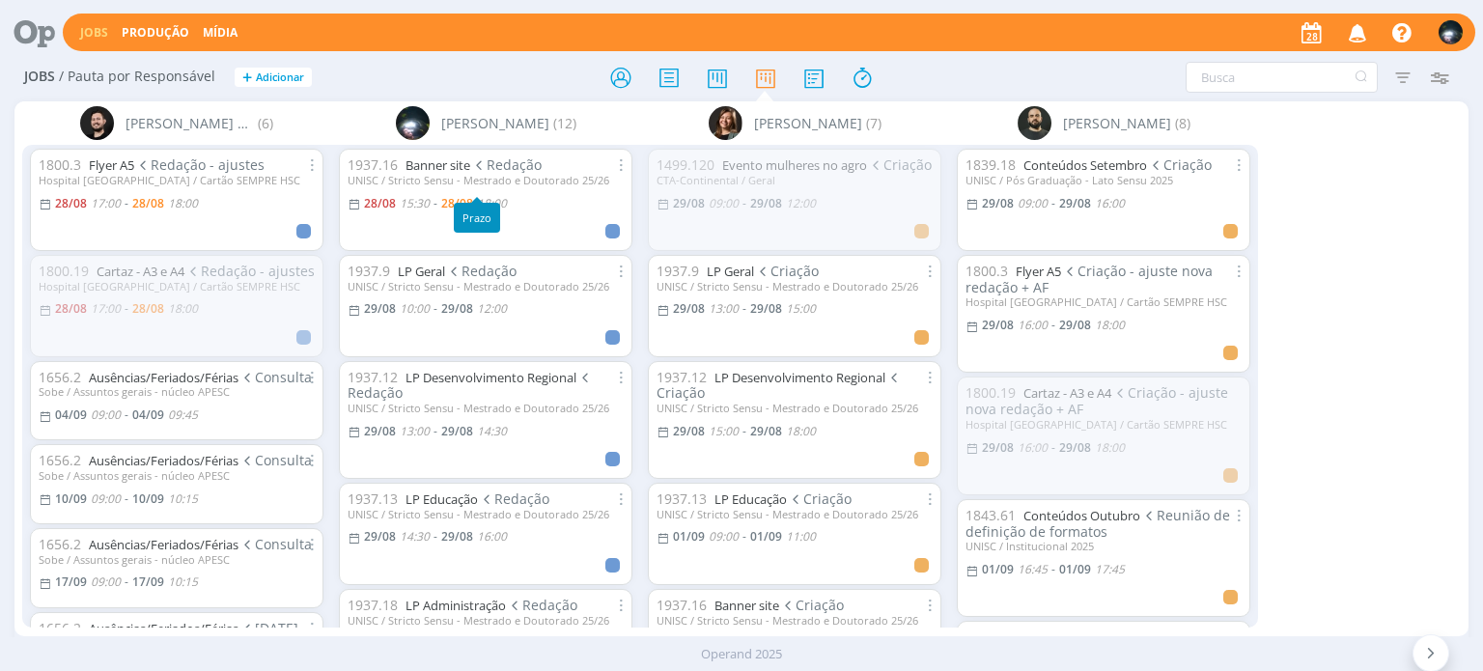  Describe the element at coordinates (155, 32) in the screenshot. I see `a: Produção` at that location.